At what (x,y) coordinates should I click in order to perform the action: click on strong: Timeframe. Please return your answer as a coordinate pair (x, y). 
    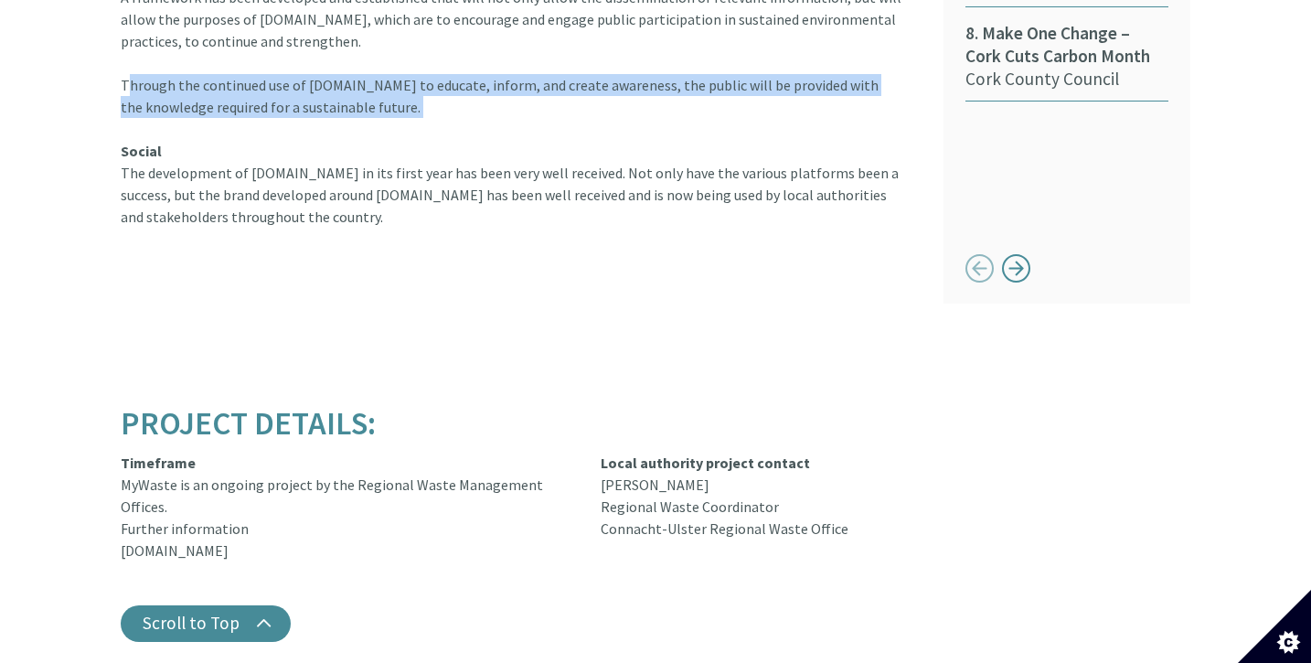
    Looking at the image, I should click on (158, 463).